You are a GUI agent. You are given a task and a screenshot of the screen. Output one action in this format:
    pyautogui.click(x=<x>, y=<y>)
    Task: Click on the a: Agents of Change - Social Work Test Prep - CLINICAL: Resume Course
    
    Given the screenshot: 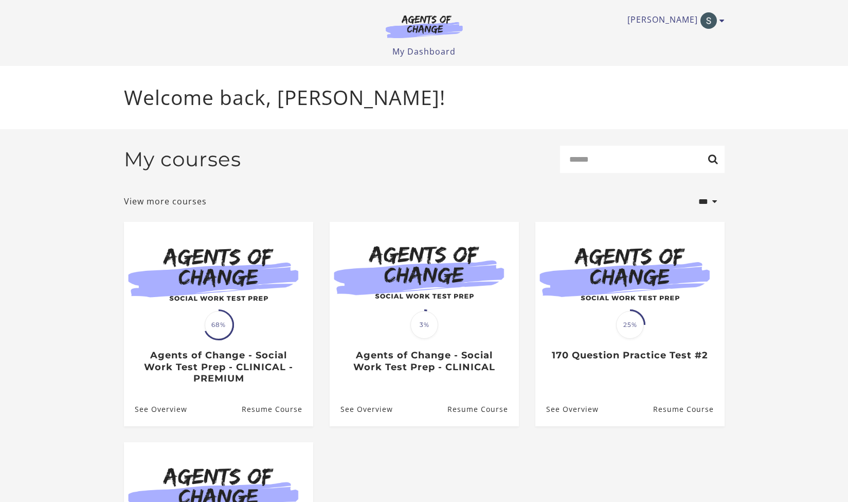 What is the action you would take?
    pyautogui.click(x=483, y=408)
    